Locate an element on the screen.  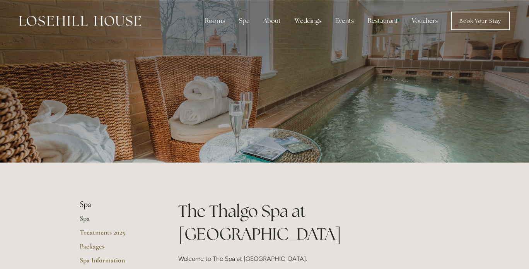
a: Book Your Stay is located at coordinates (480, 21).